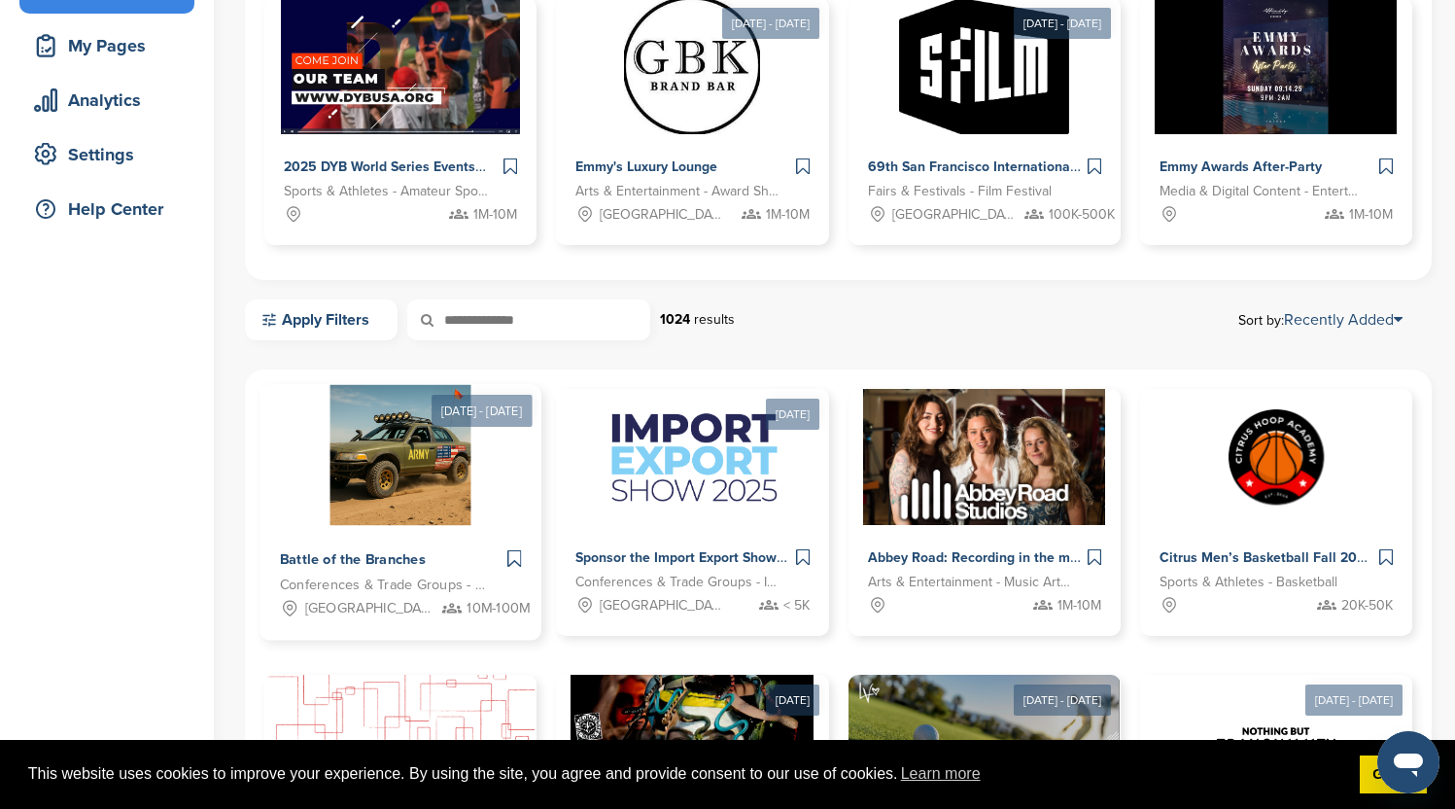 The width and height of the screenshot is (1455, 809). Describe the element at coordinates (675, 319) in the screenshot. I see `strong: 1024` at that location.